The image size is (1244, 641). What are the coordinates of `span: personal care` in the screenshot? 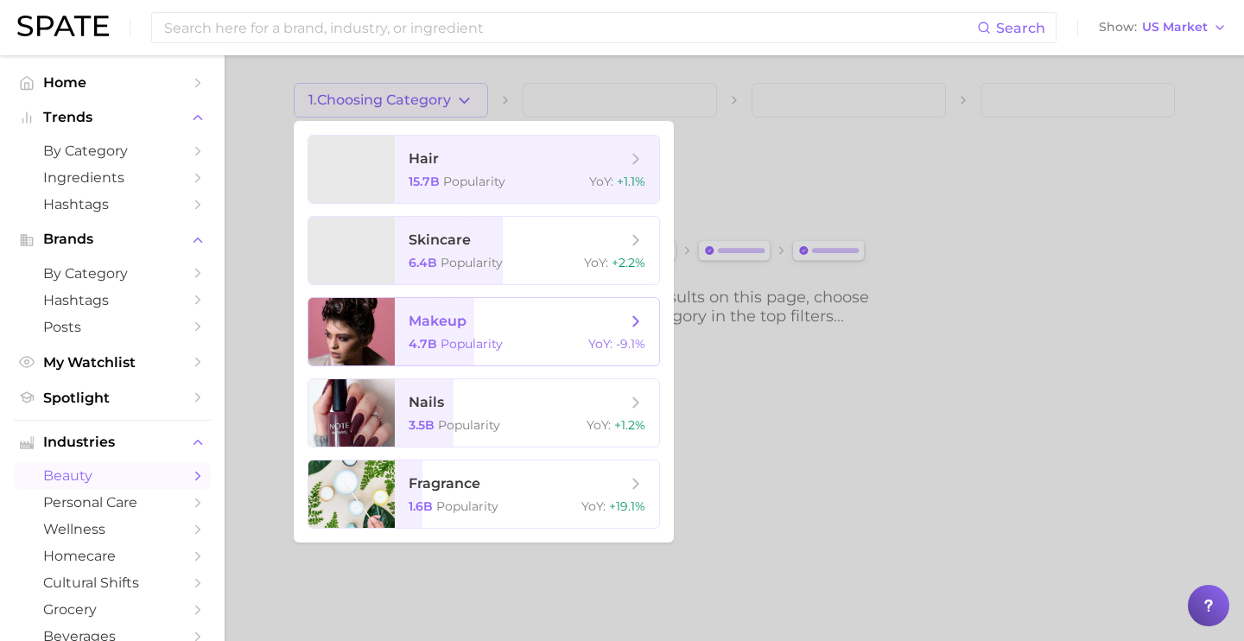 It's located at (112, 502).